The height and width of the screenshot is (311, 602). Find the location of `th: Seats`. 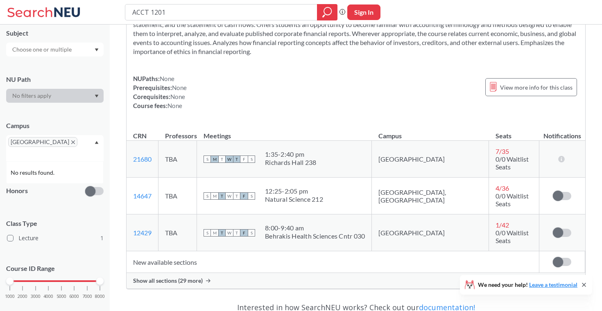

th: Seats is located at coordinates (514, 132).